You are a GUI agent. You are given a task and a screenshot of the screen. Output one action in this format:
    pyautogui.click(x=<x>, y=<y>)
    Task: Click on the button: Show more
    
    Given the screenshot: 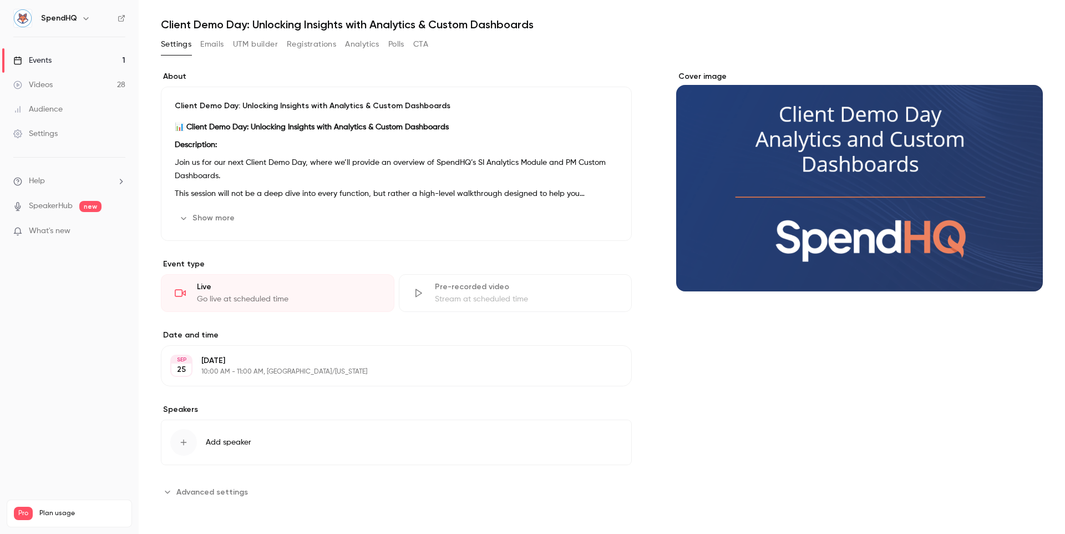 What is the action you would take?
    pyautogui.click(x=208, y=218)
    